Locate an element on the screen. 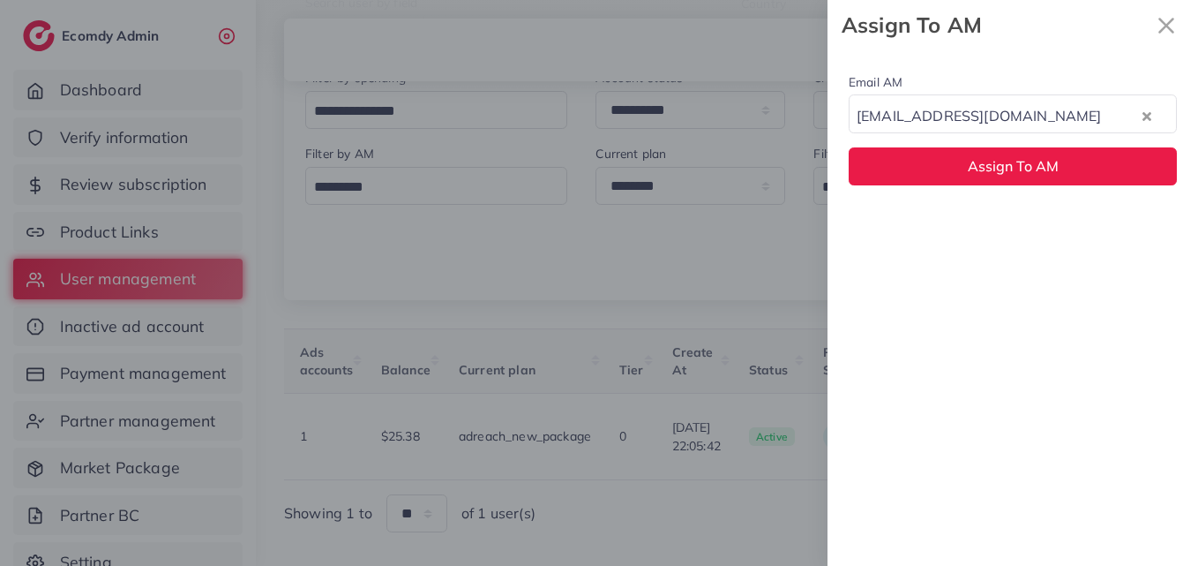 Image resolution: width=1198 pixels, height=566 pixels. strong: Assign To AM is located at coordinates (995, 25).